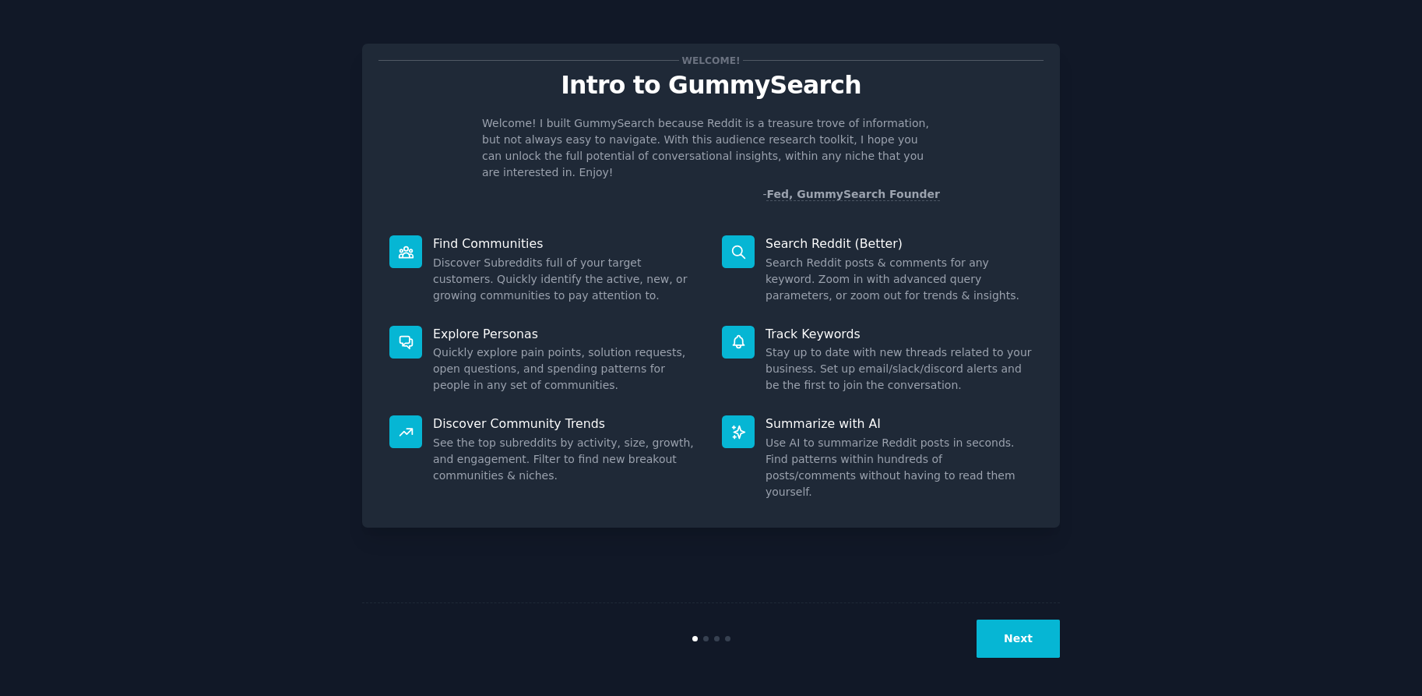 The width and height of the screenshot is (1422, 696). I want to click on p: Search Reddit (Better), so click(899, 243).